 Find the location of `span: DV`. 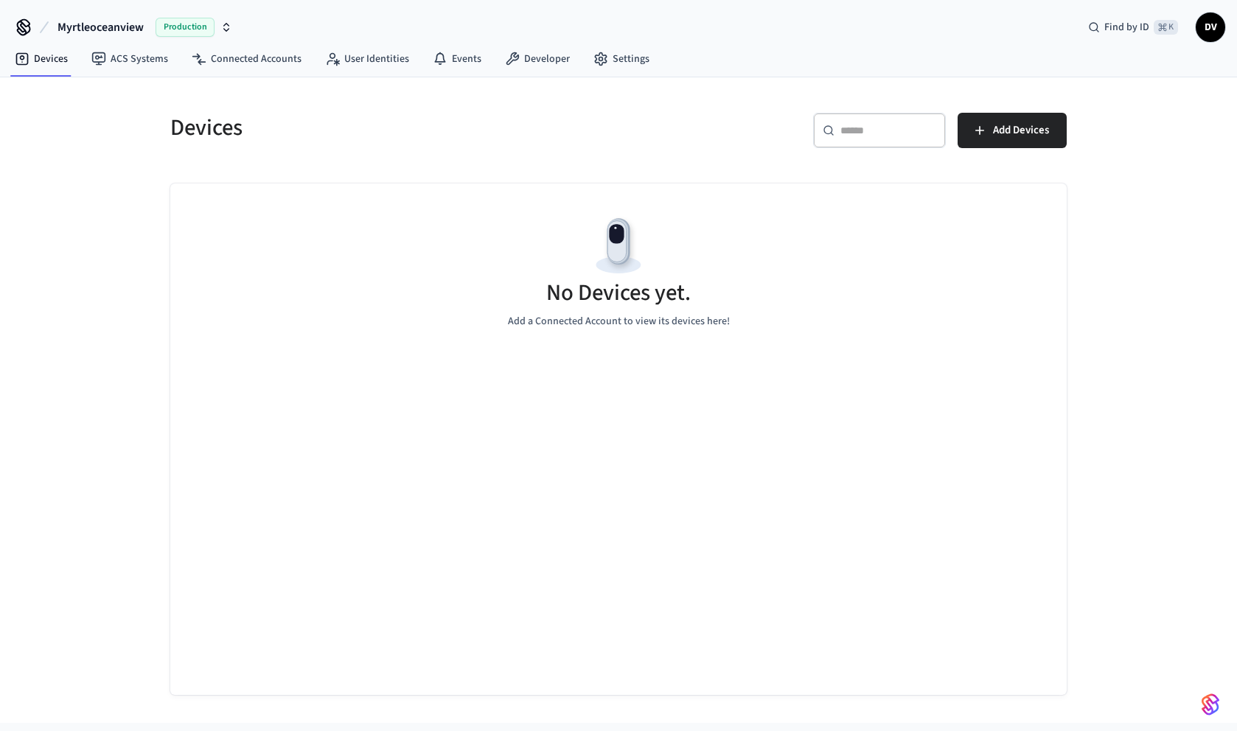

span: DV is located at coordinates (1210, 27).